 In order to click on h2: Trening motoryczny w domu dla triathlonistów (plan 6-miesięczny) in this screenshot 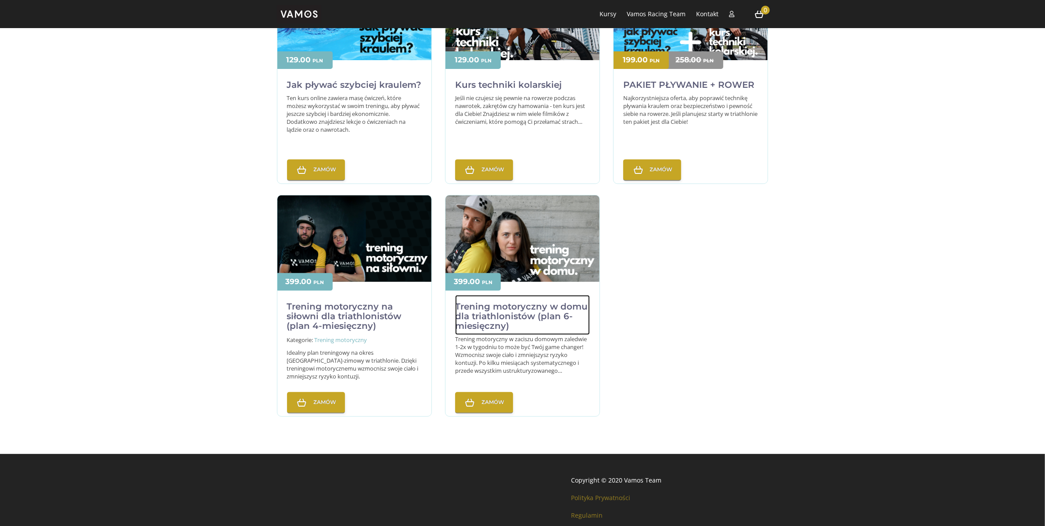, I will do `click(522, 315)`.